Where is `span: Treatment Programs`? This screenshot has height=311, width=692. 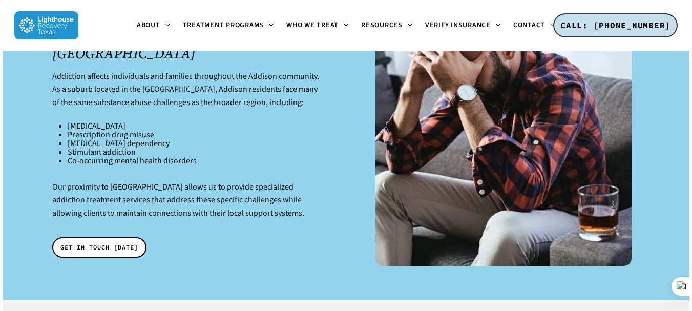 span: Treatment Programs is located at coordinates (223, 25).